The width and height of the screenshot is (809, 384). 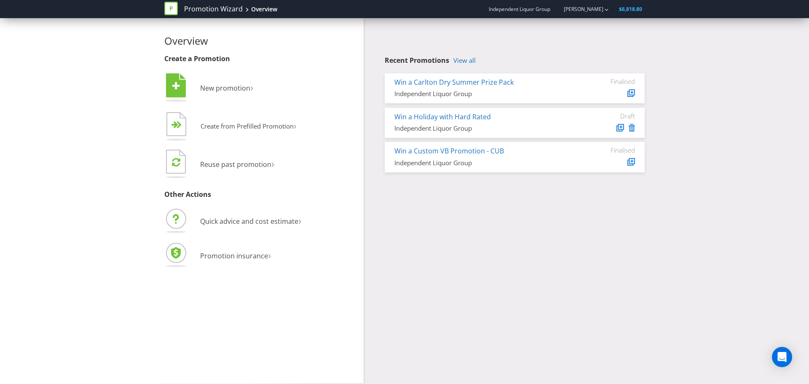 What do you see at coordinates (454, 82) in the screenshot?
I see `a: Win a Carlton Dry Summer Prize Pack` at bounding box center [454, 82].